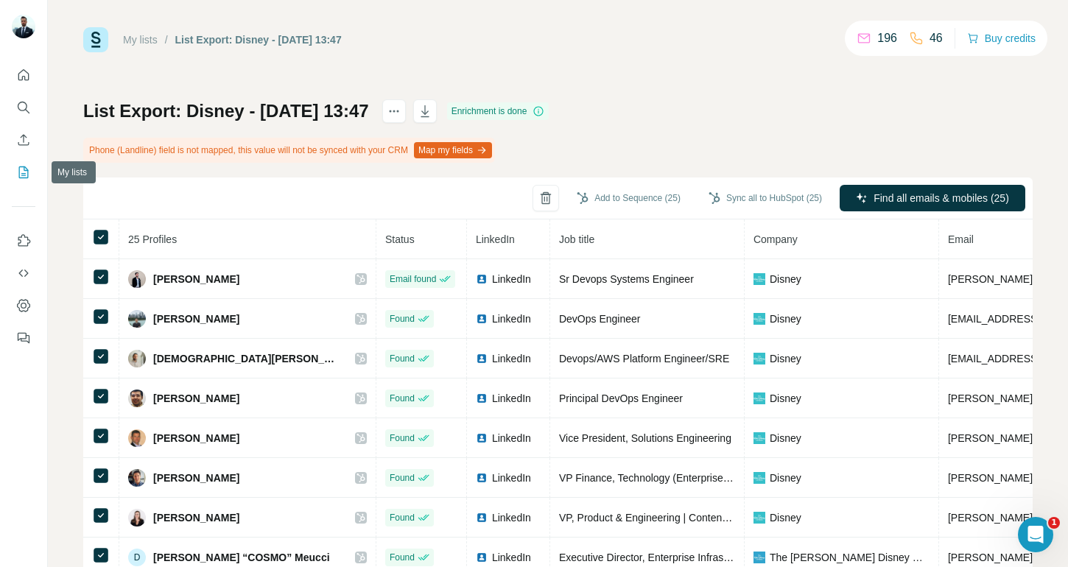 The width and height of the screenshot is (1068, 567). I want to click on button: Feedback, so click(24, 338).